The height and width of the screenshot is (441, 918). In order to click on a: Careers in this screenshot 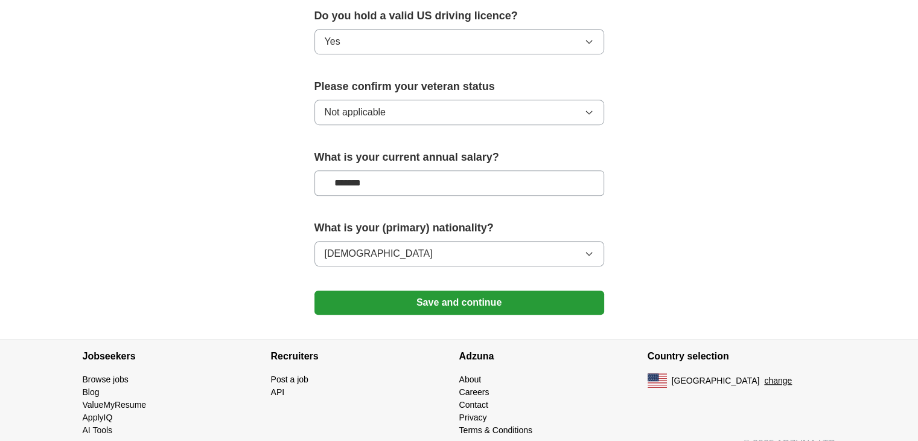, I will do `click(475, 392)`.